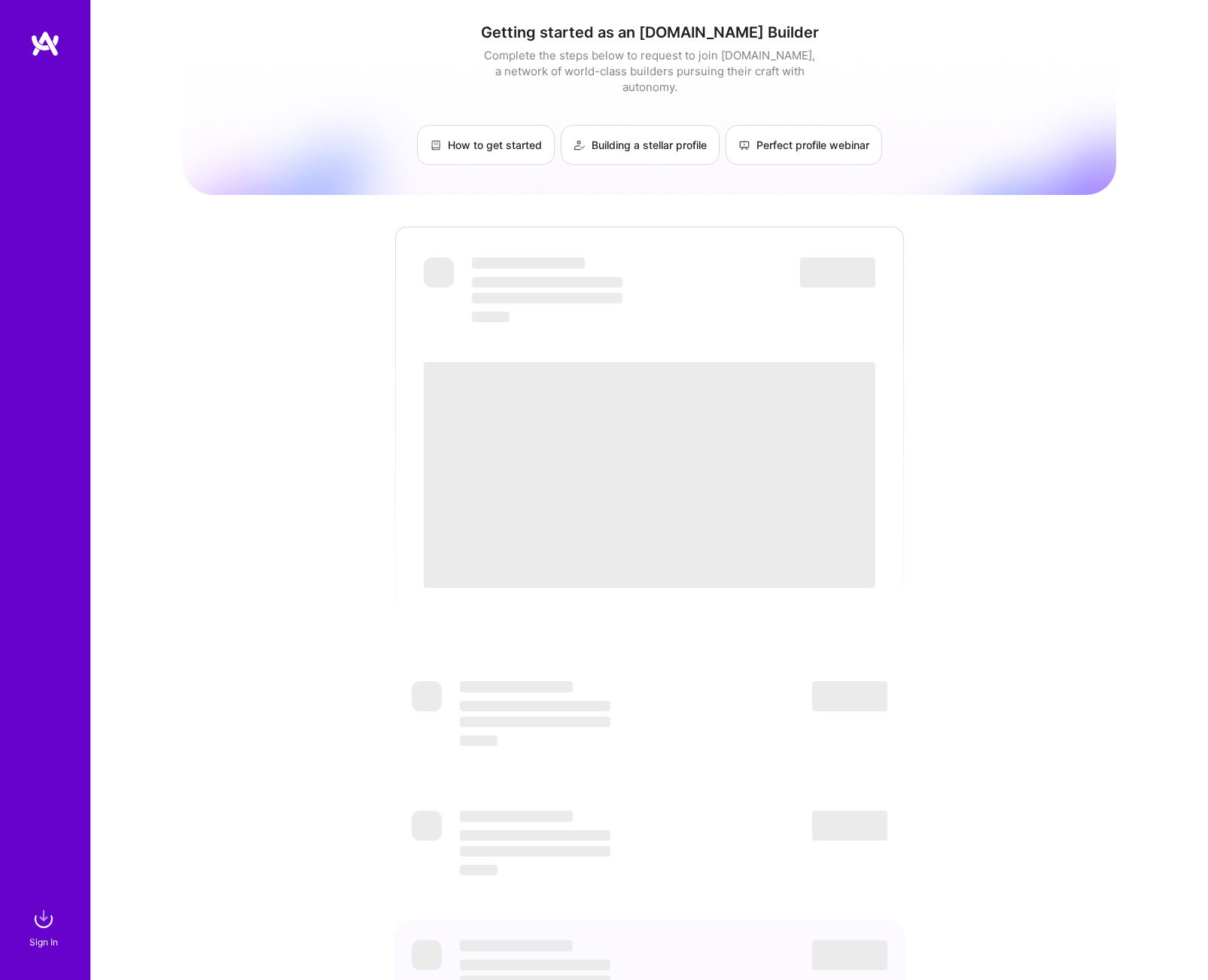 The height and width of the screenshot is (980, 1208). Describe the element at coordinates (579, 145) in the screenshot. I see `img: Building a stellar profile` at that location.